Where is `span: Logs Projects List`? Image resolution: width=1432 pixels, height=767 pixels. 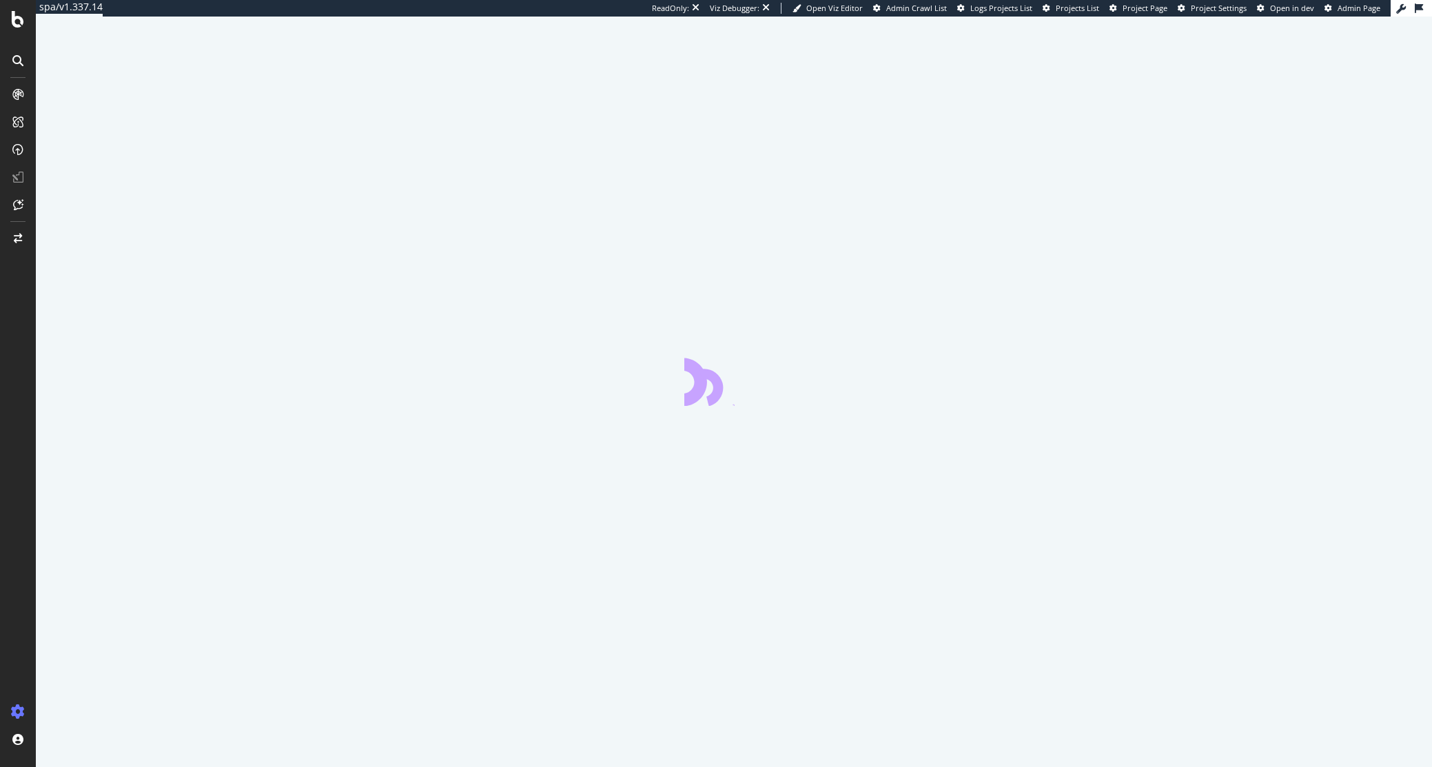
span: Logs Projects List is located at coordinates (1001, 8).